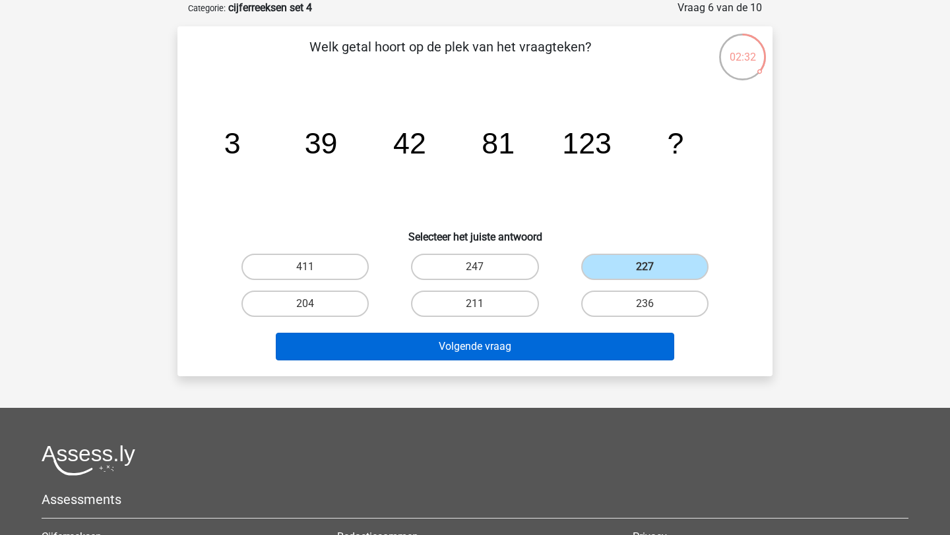  Describe the element at coordinates (305, 304) in the screenshot. I see `label: 204` at that location.